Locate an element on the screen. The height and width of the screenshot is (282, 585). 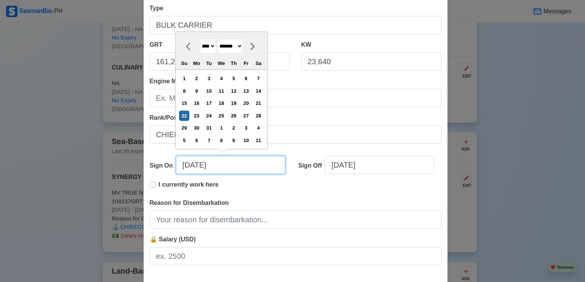
div: Choose Tuesday, January 24th, 2023 is located at coordinates (209, 116).